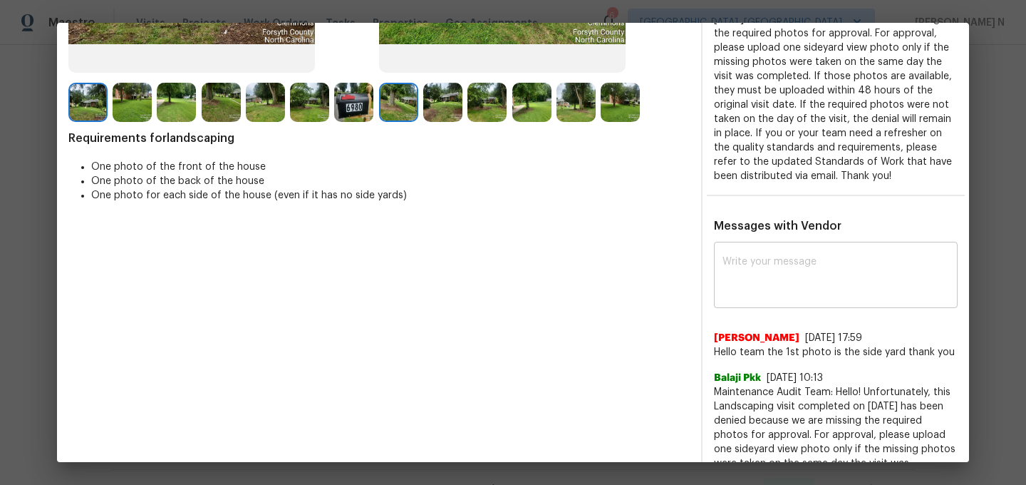  I want to click on li: One photo of the front of the house, so click(391, 167).